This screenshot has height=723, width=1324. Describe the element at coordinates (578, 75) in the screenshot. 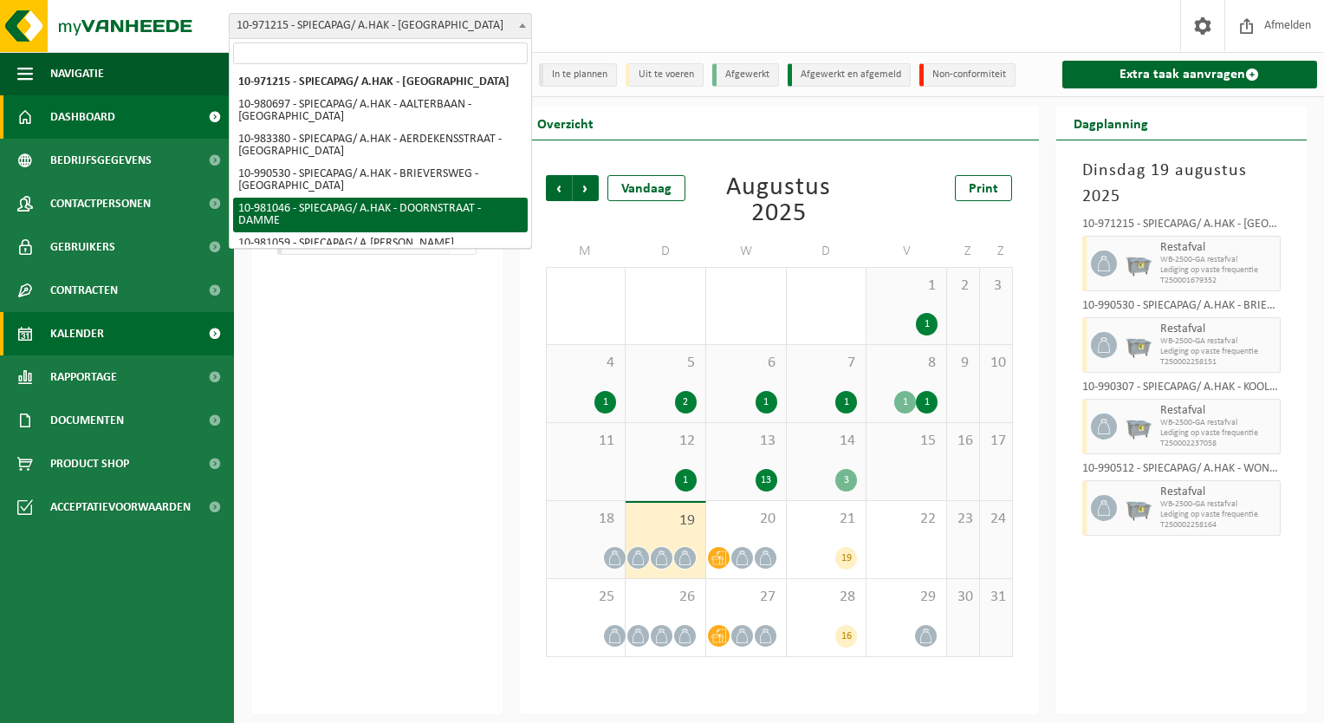

I see `li: In te plannen` at that location.